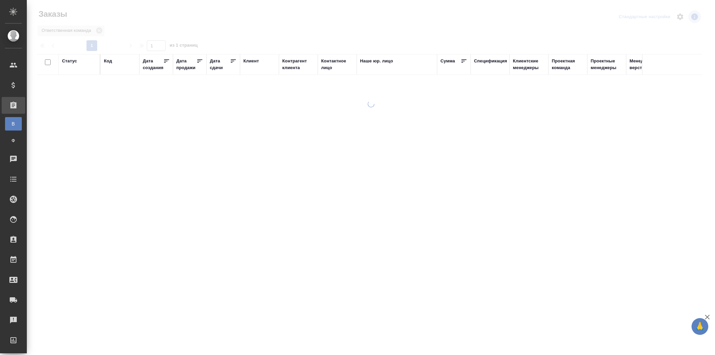 This screenshot has height=355, width=715. What do you see at coordinates (607, 64) in the screenshot?
I see `div: Проектные менеджеры` at bounding box center [607, 64].